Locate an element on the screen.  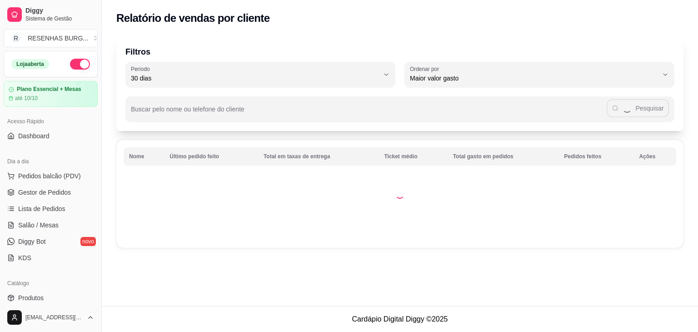
button: Select a team is located at coordinates (50, 38).